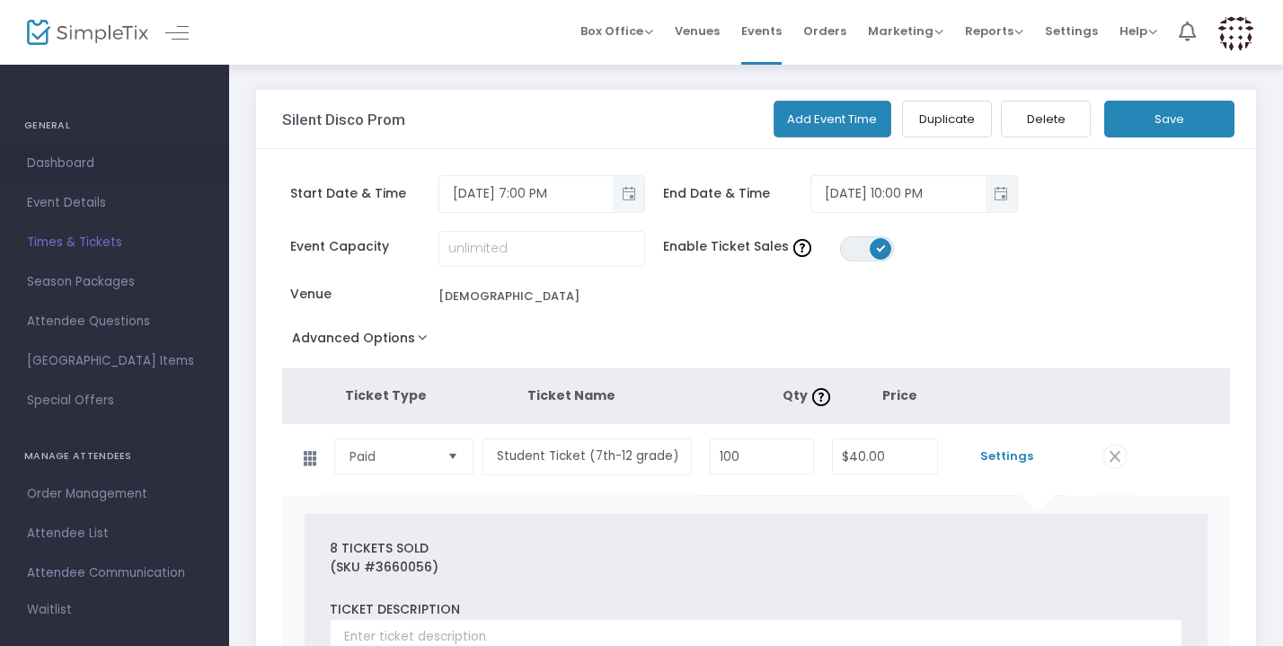 This screenshot has width=1283, height=646. Describe the element at coordinates (453, 456) in the screenshot. I see `button: Select` at that location.